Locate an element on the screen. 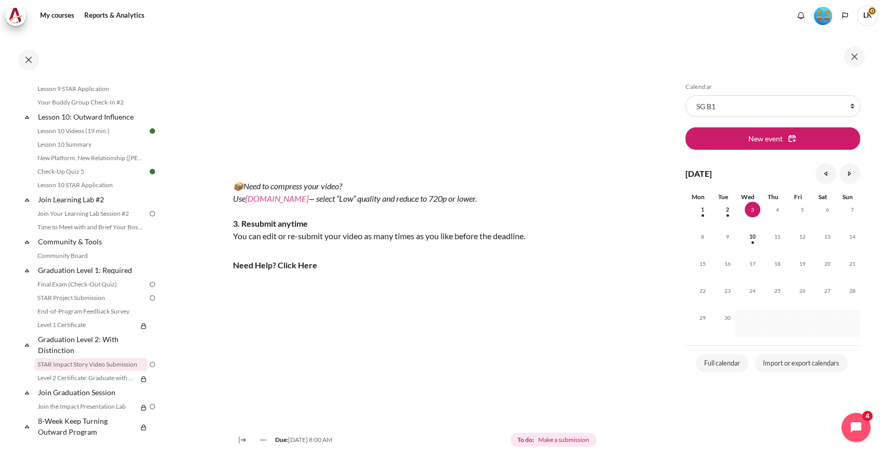 Image resolution: width=883 pixels, height=469 pixels. a: Wednesday, 10 September events is located at coordinates (752, 236).